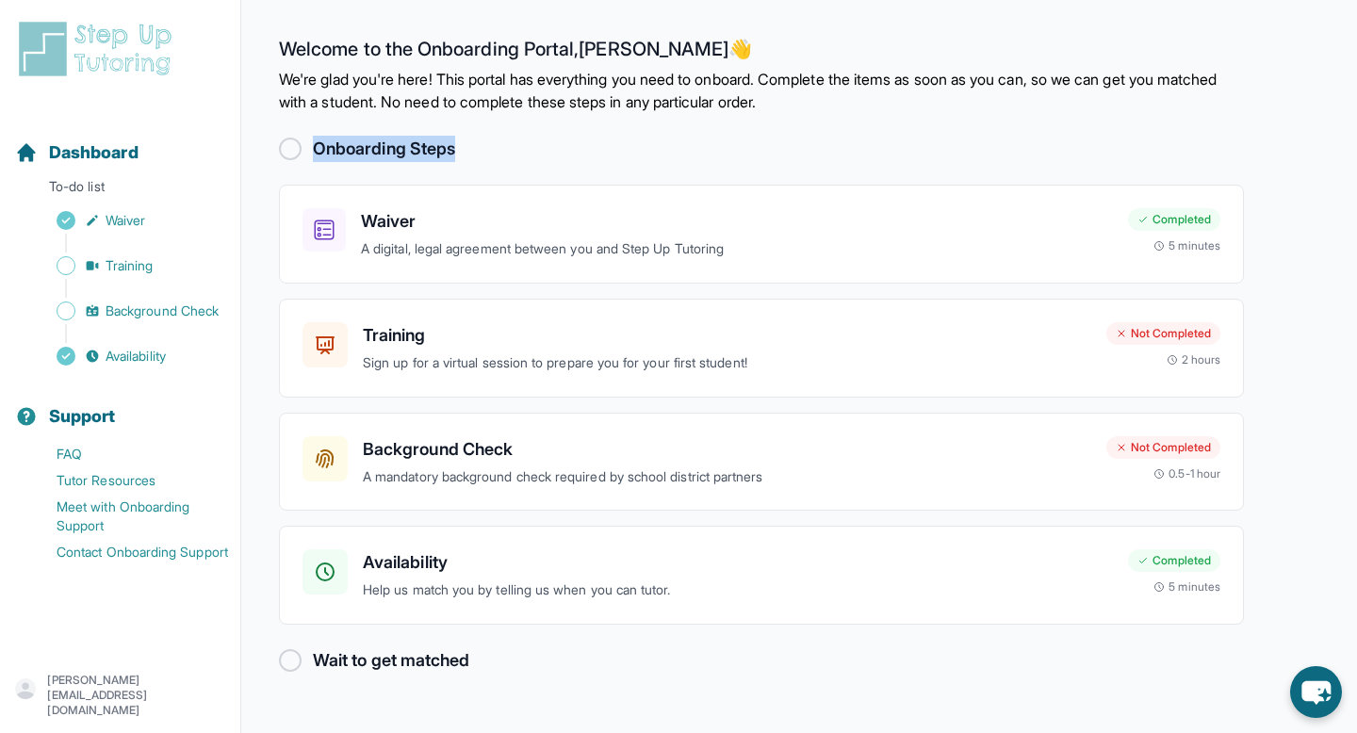 The image size is (1357, 733). What do you see at coordinates (738, 563) in the screenshot?
I see `h3: Availability` at bounding box center [738, 563].